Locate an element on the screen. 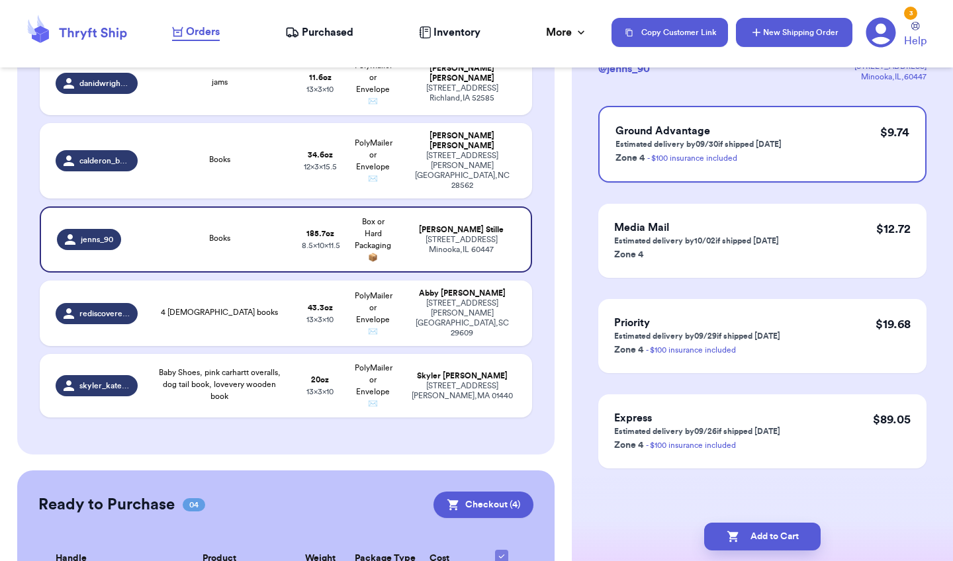  div: More is located at coordinates (567, 32).